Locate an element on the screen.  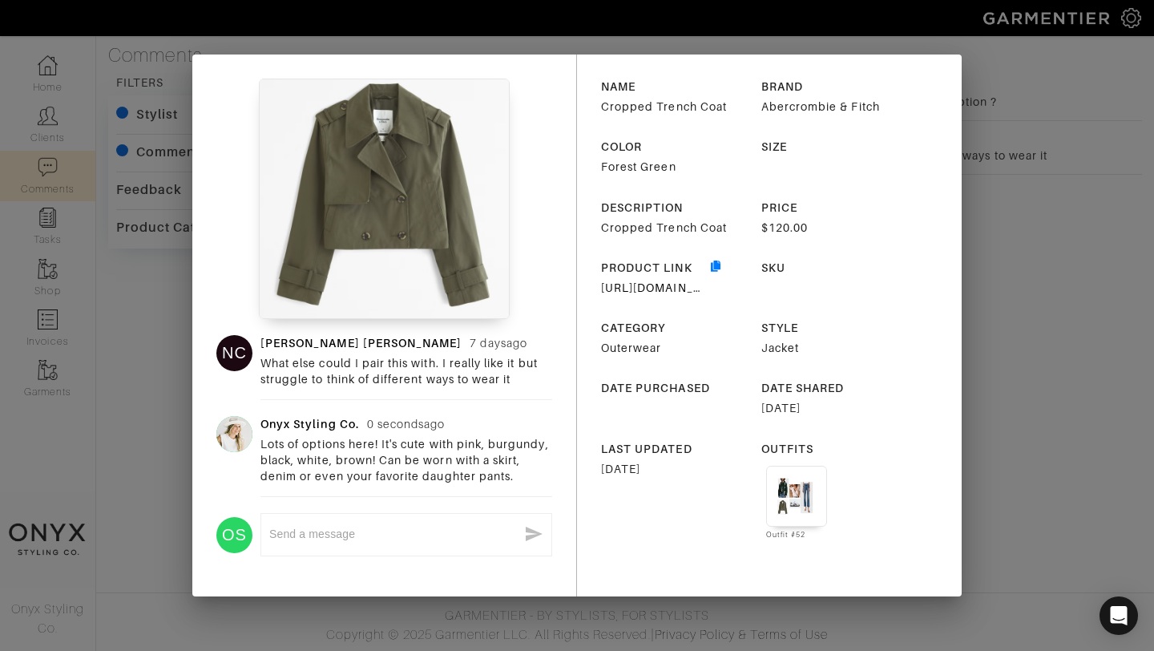
div: BRAND is located at coordinates (835, 87).